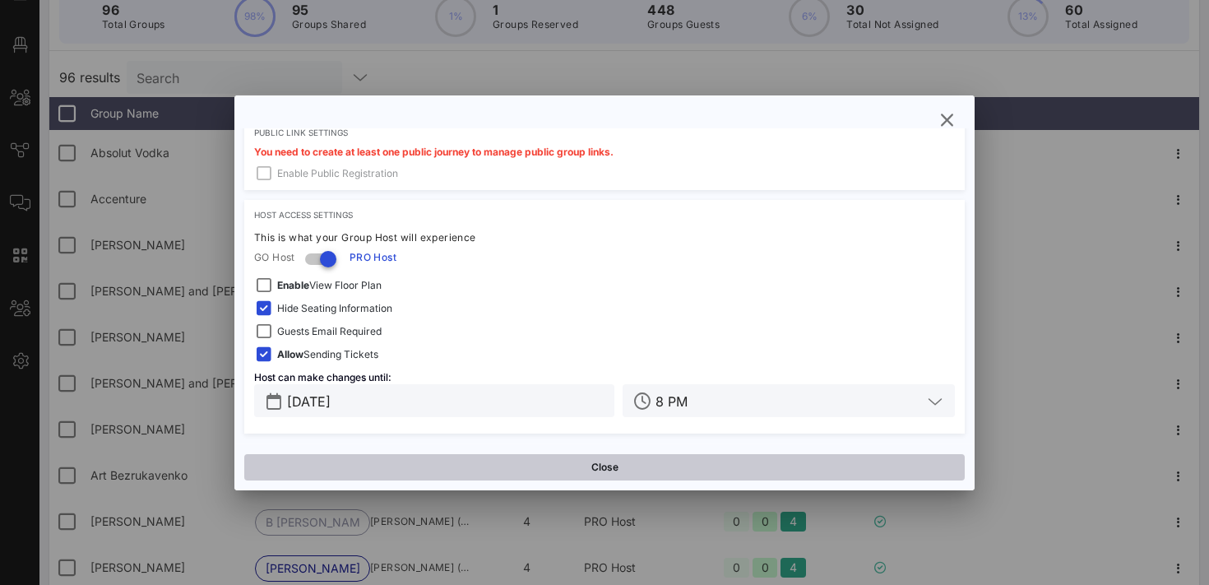  Describe the element at coordinates (329, 332) in the screenshot. I see `span: Guests Email Required` at that location.